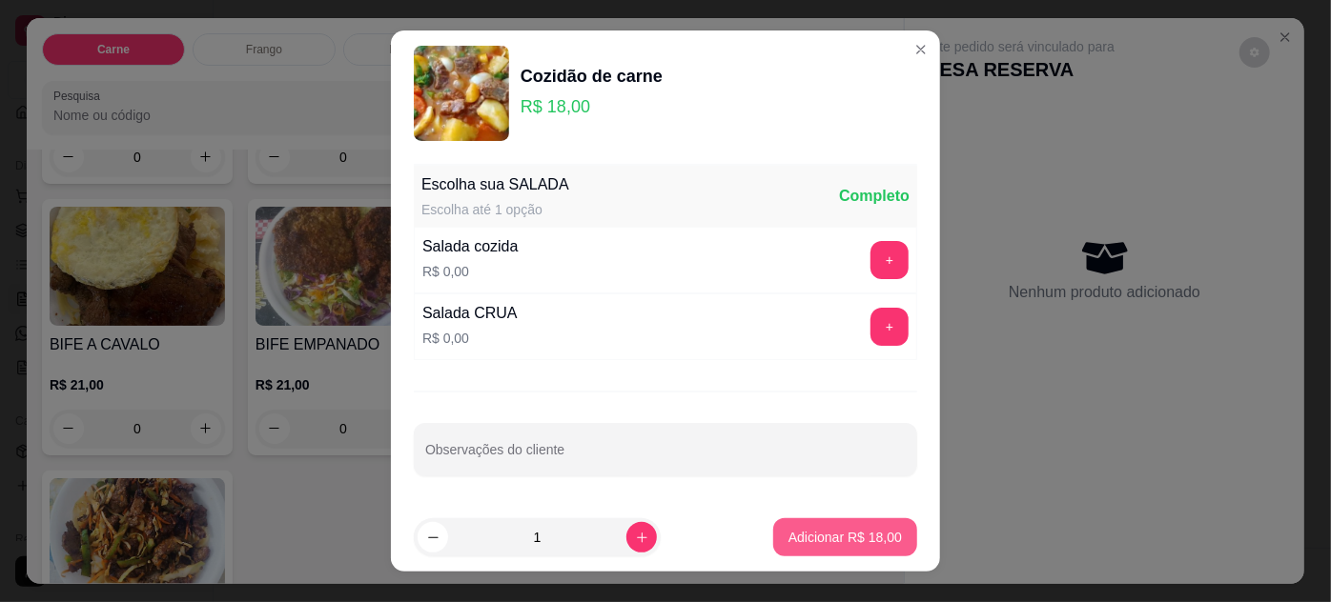 This screenshot has height=602, width=1331. What do you see at coordinates (845, 538) in the screenshot?
I see `p: Adicionar R$ 18,00` at bounding box center [845, 538].